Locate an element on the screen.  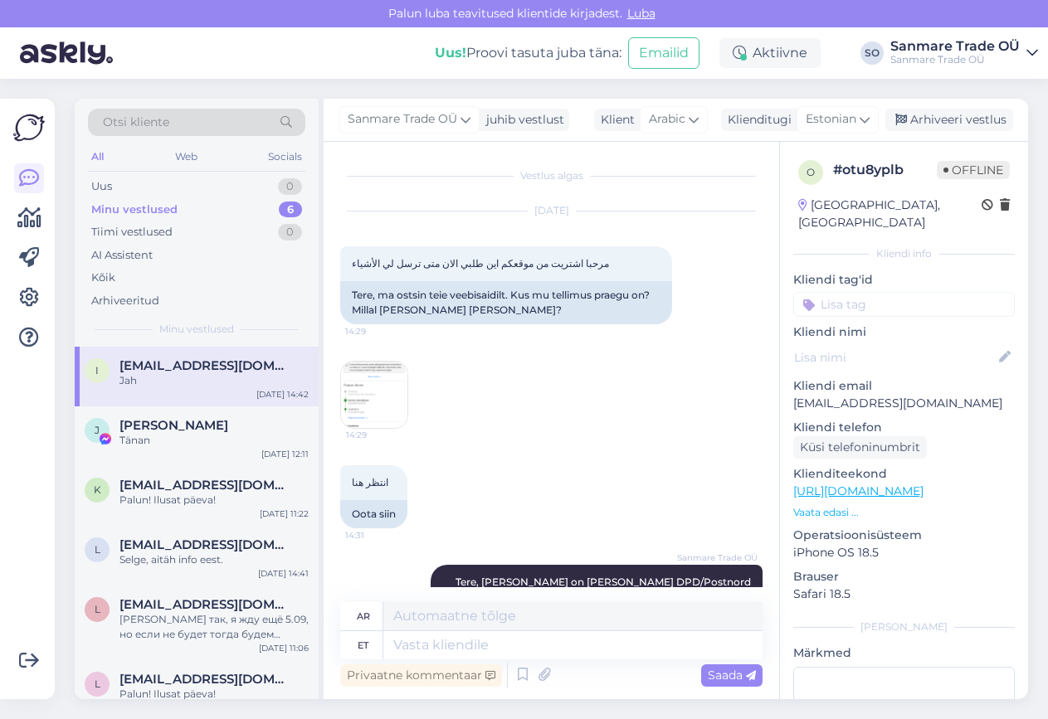
div: Oota siin is located at coordinates (373, 514).